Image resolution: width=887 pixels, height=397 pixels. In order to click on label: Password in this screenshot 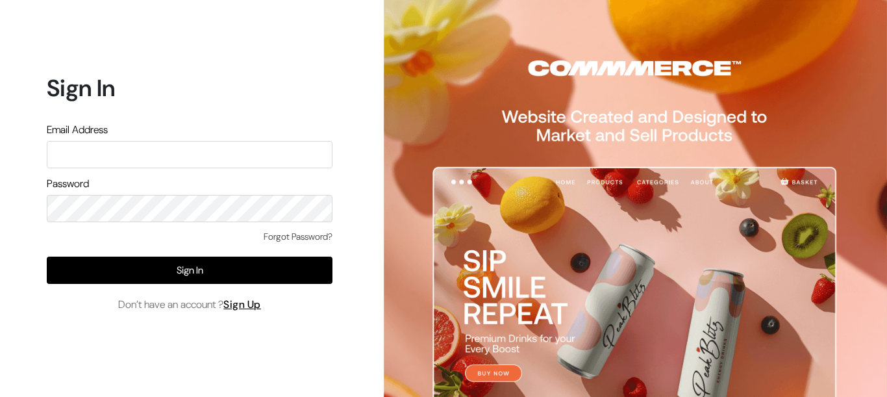, I will do `click(68, 184)`.